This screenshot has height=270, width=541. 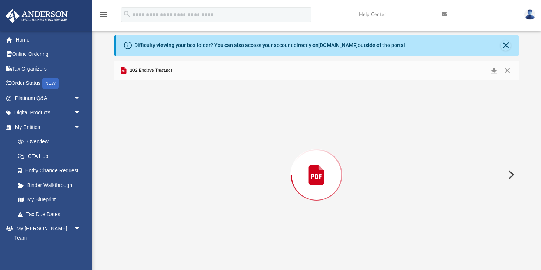 What do you see at coordinates (49, 54) in the screenshot?
I see `a: Online Ordering` at bounding box center [49, 54].